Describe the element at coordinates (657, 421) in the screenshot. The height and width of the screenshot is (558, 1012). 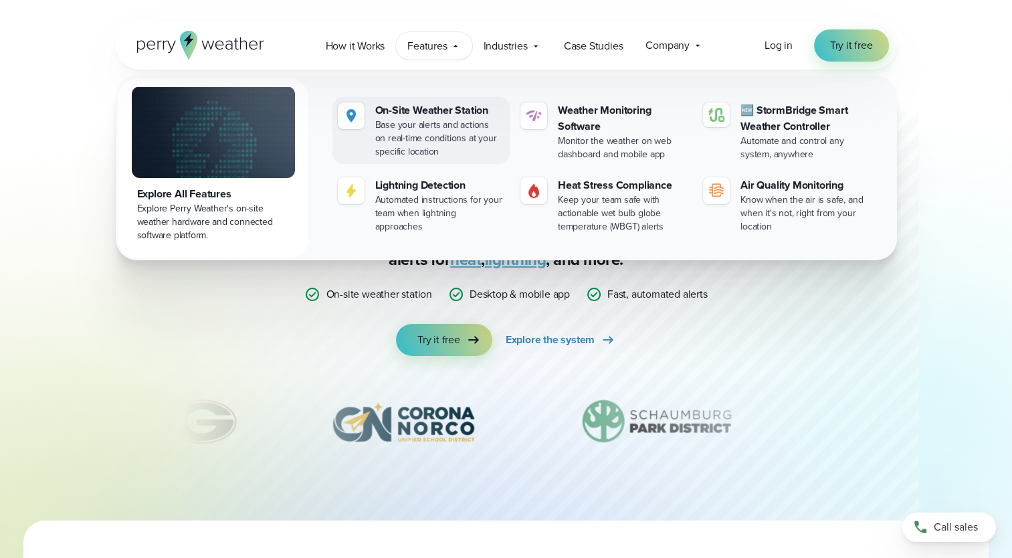
I see `img: Schaumburg-Park-District-1.svg` at that location.